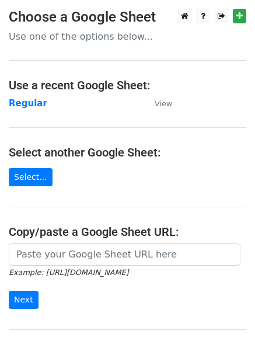 The height and width of the screenshot is (341, 255). I want to click on small: View, so click(164, 103).